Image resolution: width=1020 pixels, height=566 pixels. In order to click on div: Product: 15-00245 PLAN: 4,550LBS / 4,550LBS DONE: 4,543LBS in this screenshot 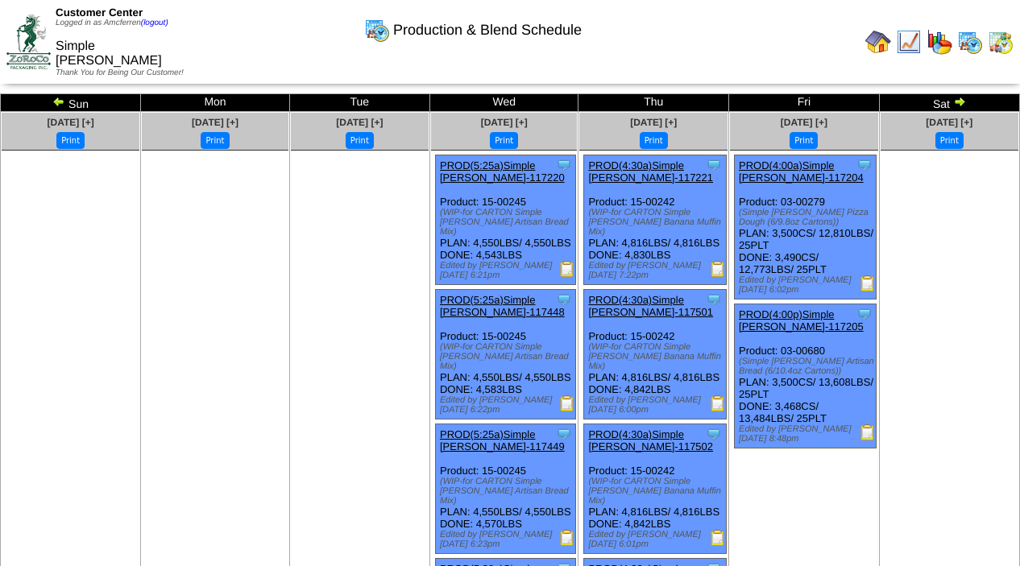, I will do `click(505, 220)`.